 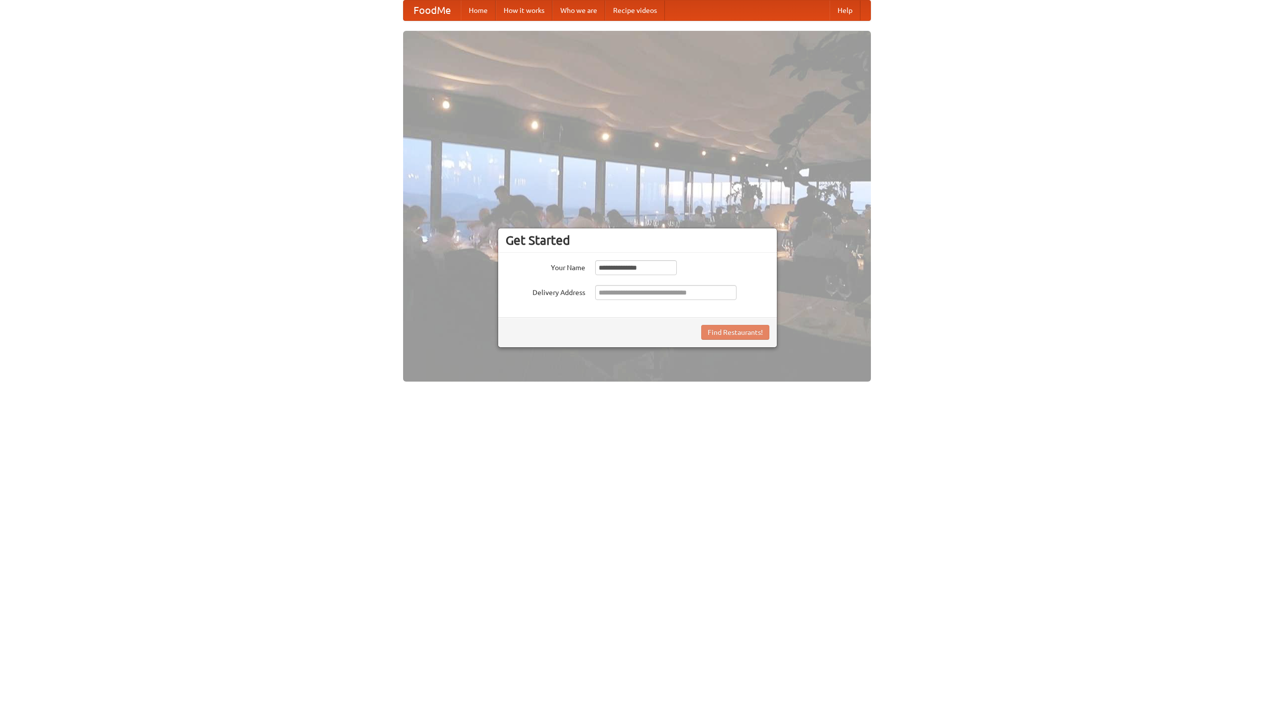 I want to click on button: Find Restaurants!, so click(x=735, y=333).